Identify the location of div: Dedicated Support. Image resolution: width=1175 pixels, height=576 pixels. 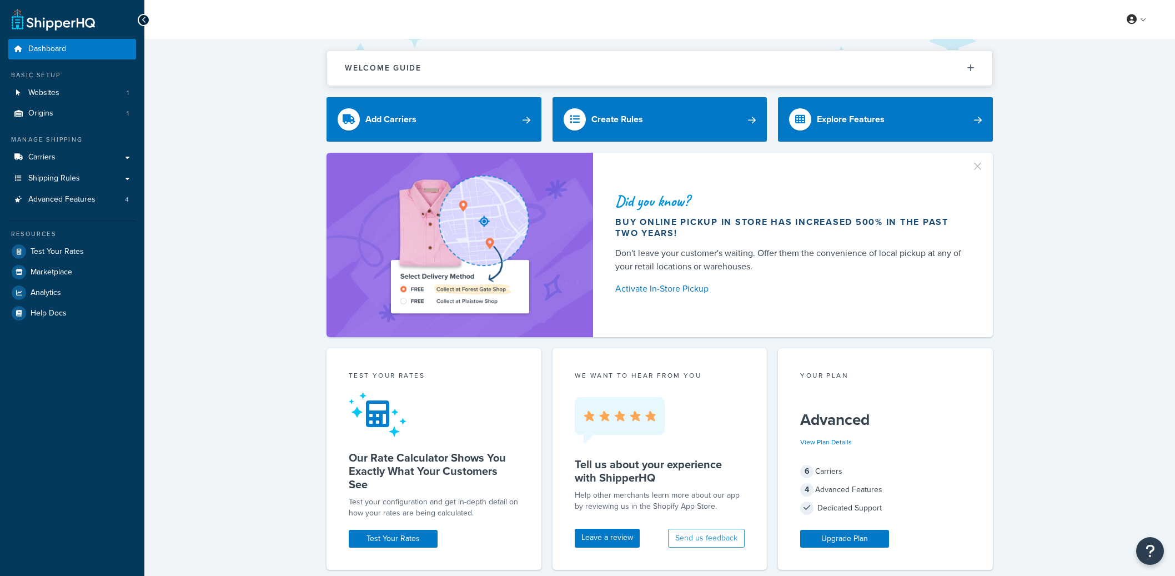
(885, 508).